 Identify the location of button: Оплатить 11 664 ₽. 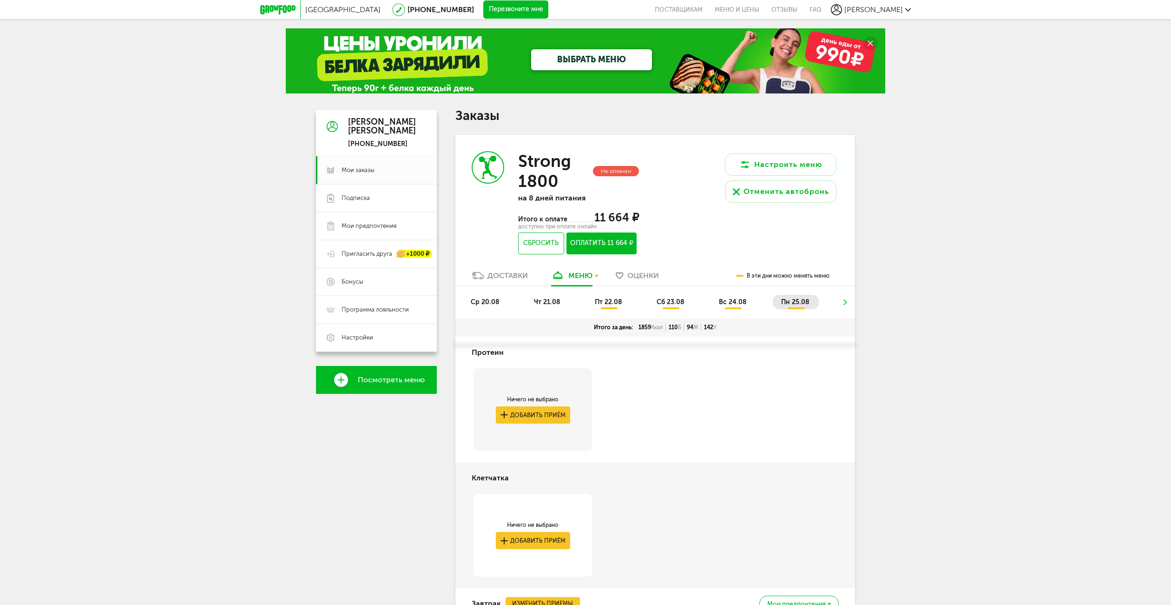
(602, 243).